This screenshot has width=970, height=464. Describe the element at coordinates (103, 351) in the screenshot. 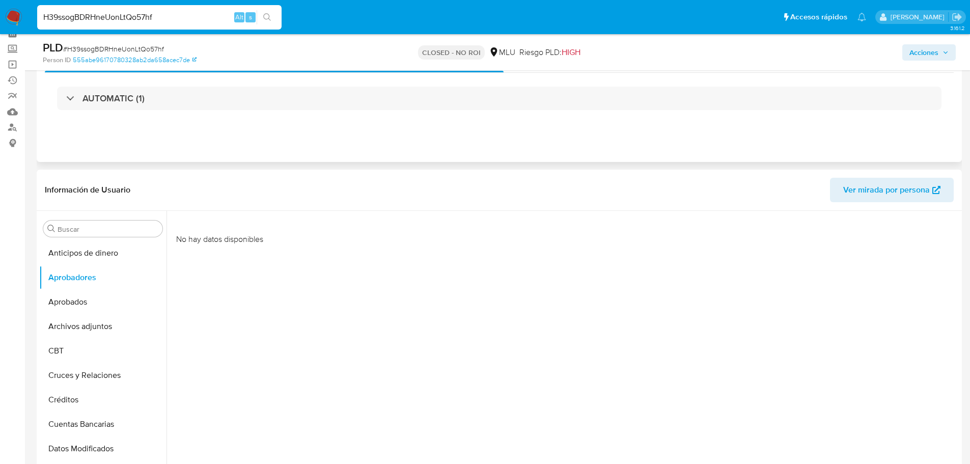

I see `button: CBT` at that location.